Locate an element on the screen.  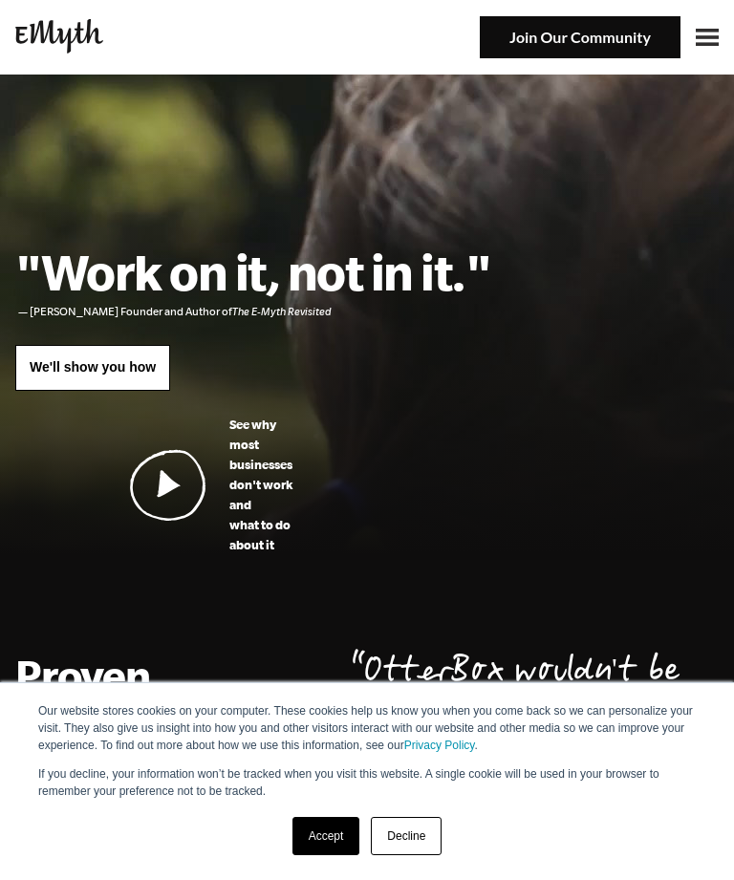
a: Privacy Policy is located at coordinates (439, 745).